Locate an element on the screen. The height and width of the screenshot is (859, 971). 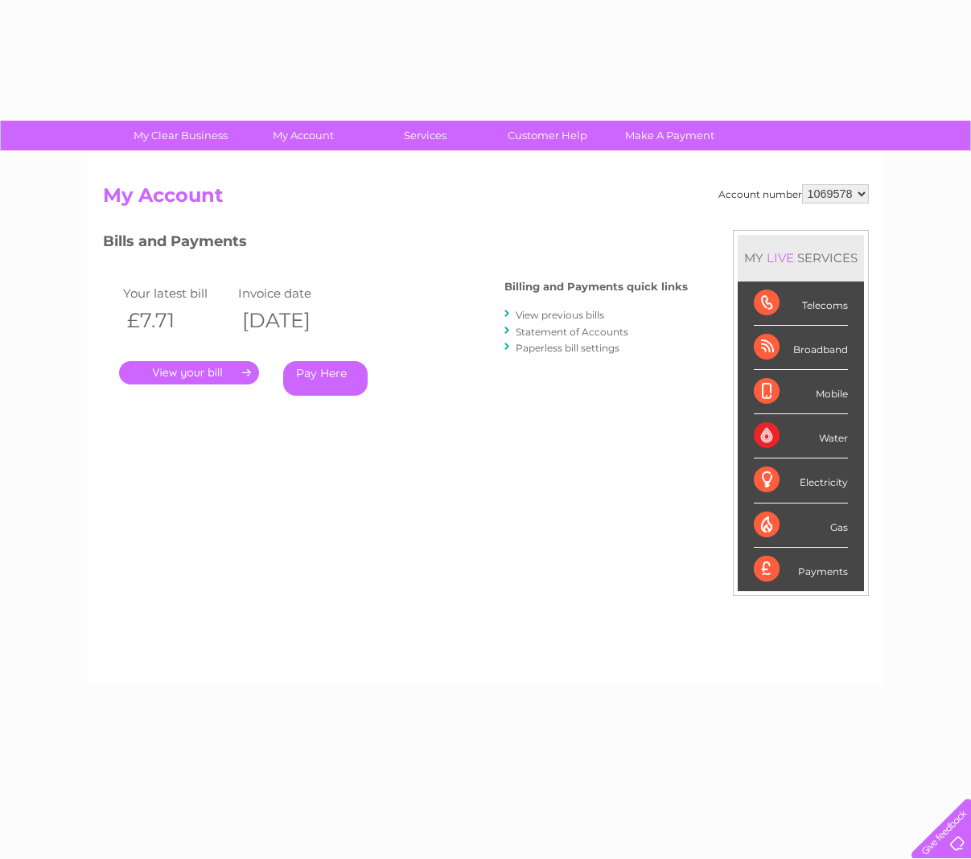
a: Statement of Accounts is located at coordinates (572, 332).